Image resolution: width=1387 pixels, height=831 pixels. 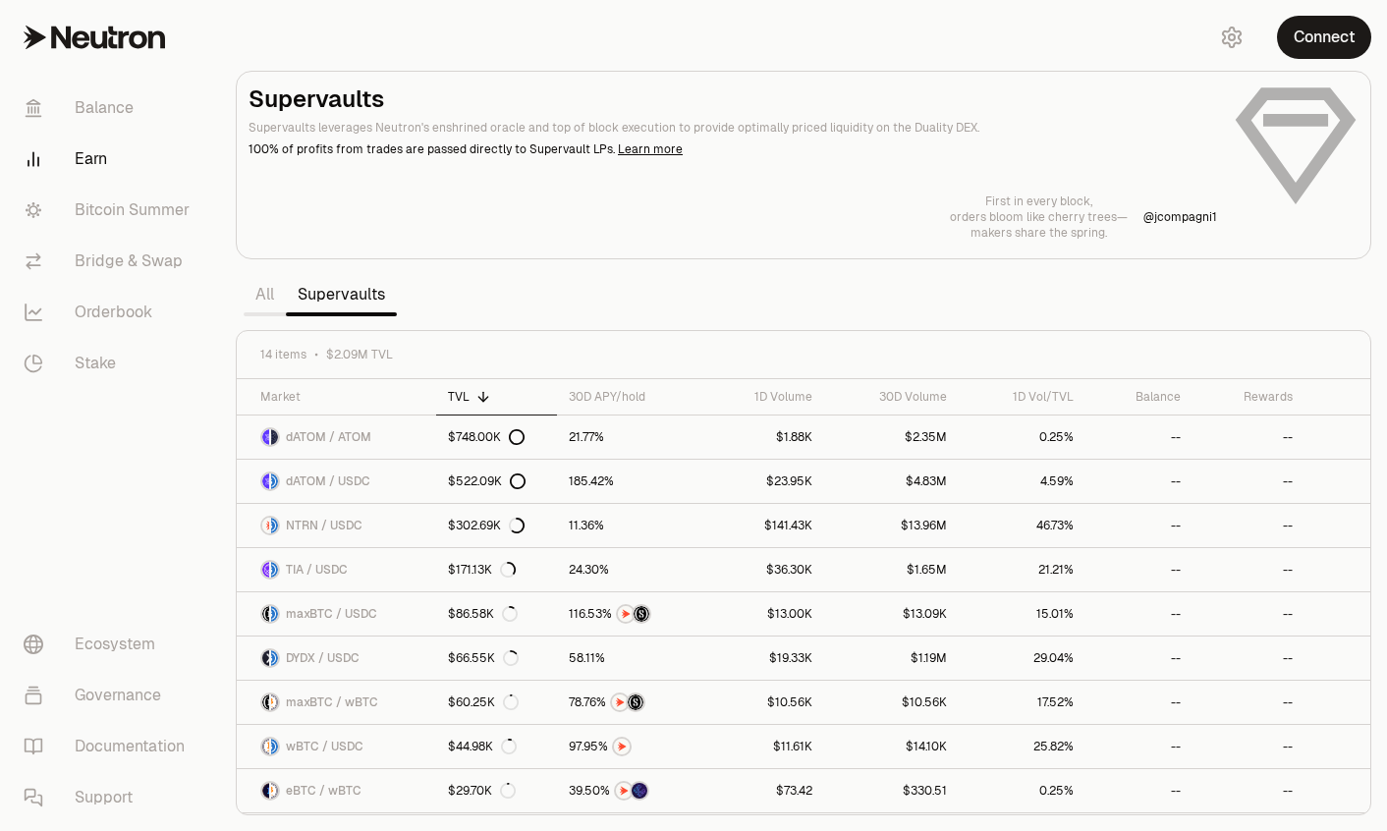 I want to click on button: NTRN, so click(x=629, y=746).